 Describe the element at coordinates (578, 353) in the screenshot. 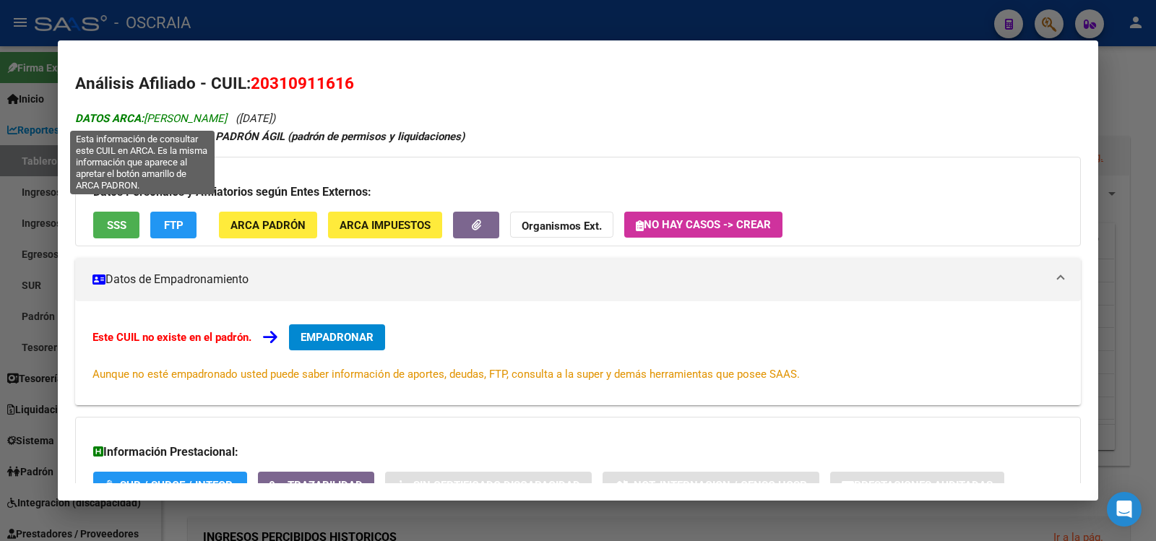

I see `div: Datos de Empadronamiento` at that location.